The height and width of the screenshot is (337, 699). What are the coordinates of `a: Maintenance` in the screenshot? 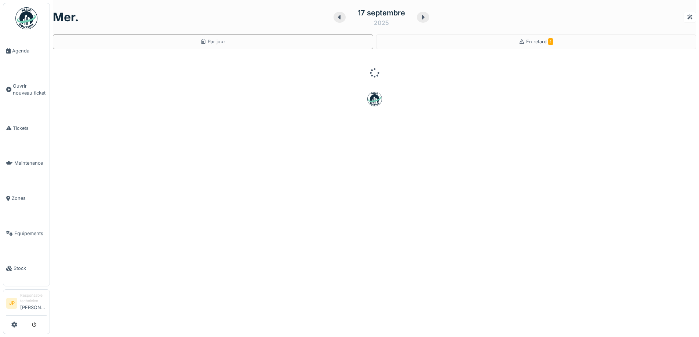 It's located at (26, 163).